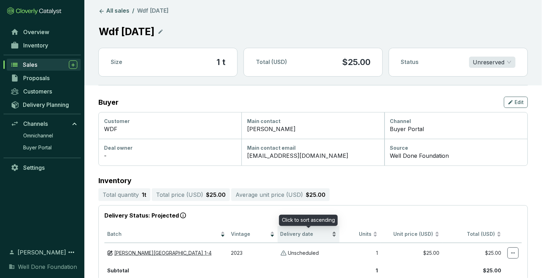  What do you see at coordinates (492, 270) in the screenshot?
I see `b: $25.00` at bounding box center [492, 270].